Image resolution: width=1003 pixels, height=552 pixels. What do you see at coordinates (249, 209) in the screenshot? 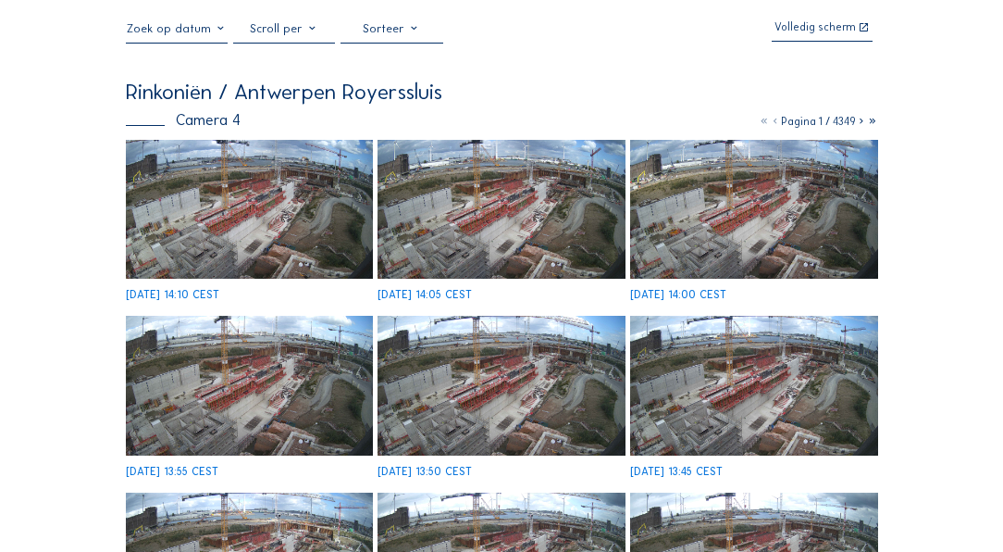
I see `img: image_53342414` at bounding box center [249, 209].